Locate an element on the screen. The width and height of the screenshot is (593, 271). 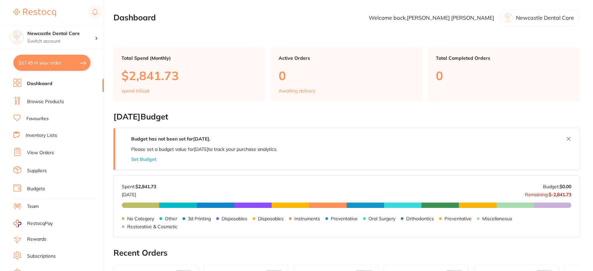
p: Remaining: is located at coordinates (548, 193).